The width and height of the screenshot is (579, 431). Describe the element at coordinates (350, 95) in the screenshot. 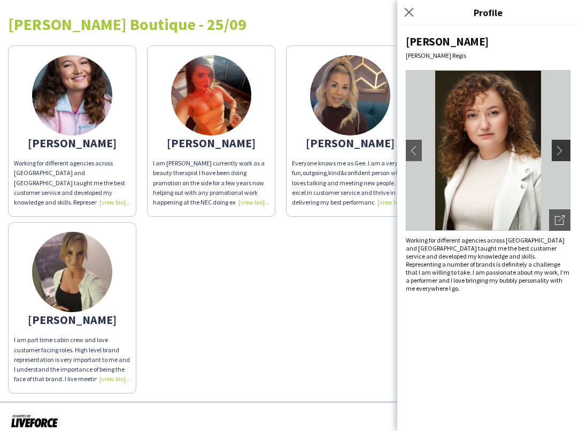

I see `img: thumb-681dbe181684f.jpeg` at that location.